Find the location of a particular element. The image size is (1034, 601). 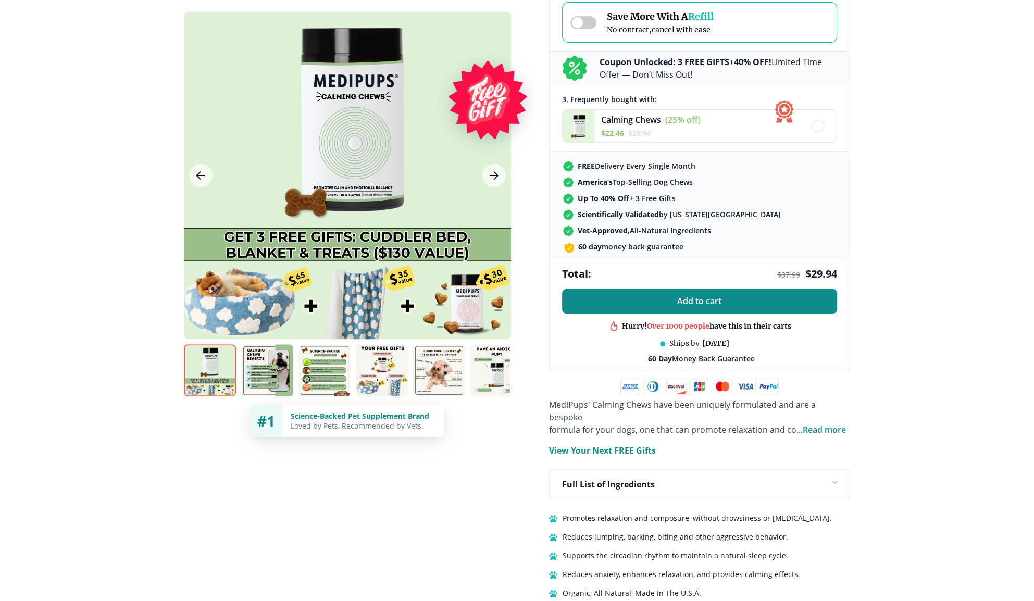

b: 40% OFF! is located at coordinates (753, 62).